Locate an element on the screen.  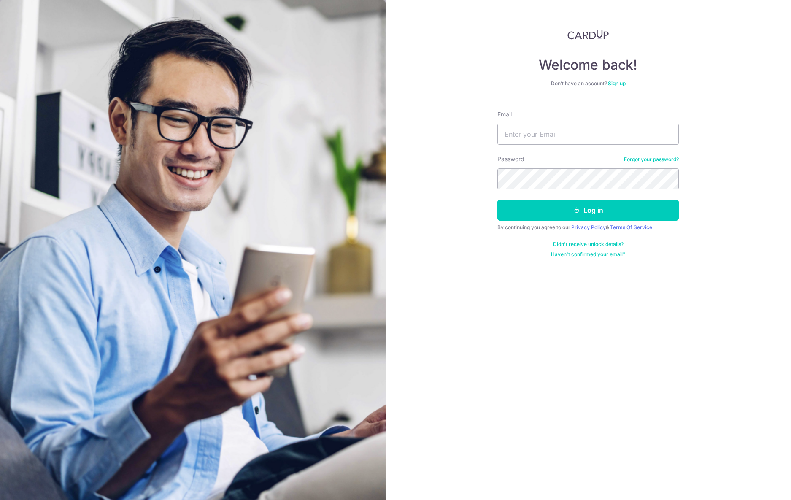
h4: Welcome back! is located at coordinates (588, 65).